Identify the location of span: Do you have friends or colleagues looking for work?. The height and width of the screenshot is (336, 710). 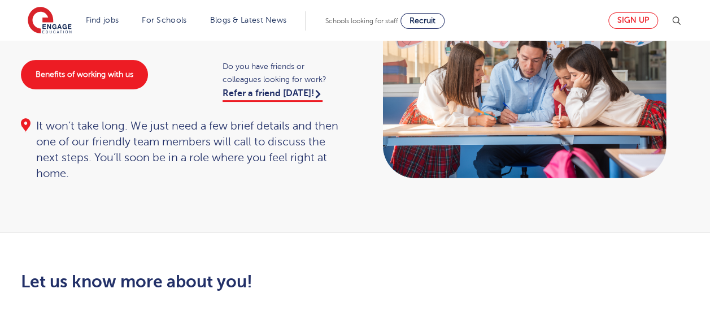
(283, 73).